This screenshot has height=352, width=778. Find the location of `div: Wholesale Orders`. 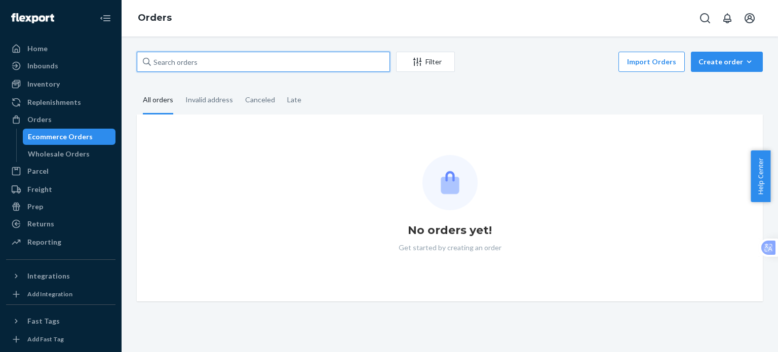

div: Wholesale Orders is located at coordinates (59, 154).